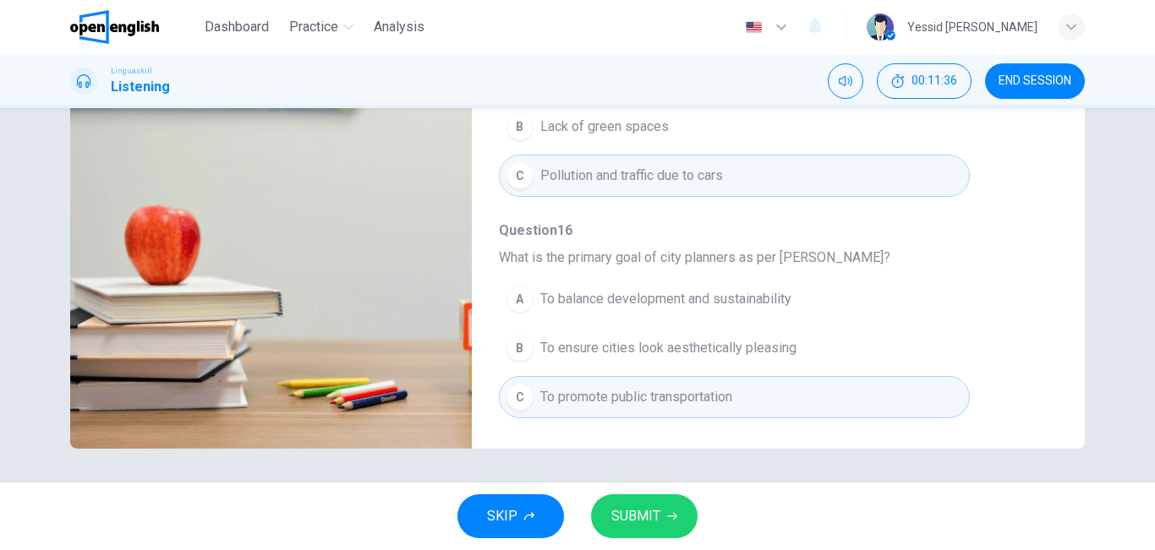 This screenshot has height=550, width=1155. What do you see at coordinates (321, 27) in the screenshot?
I see `button: Practice` at bounding box center [321, 27].